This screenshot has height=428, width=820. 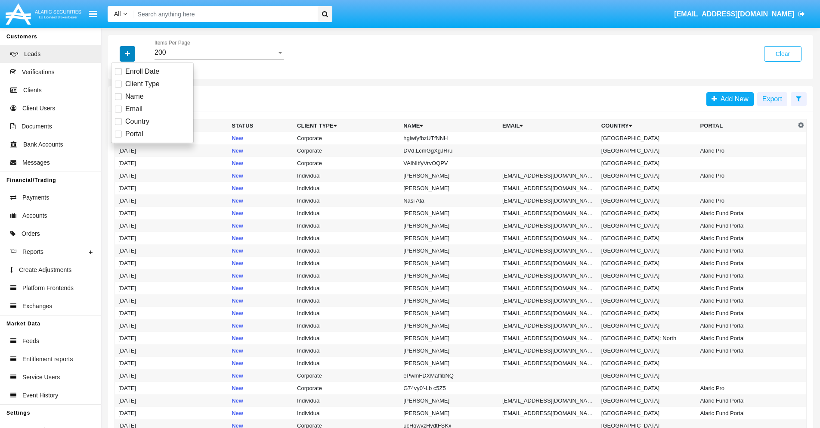 I want to click on span: Payments, so click(x=36, y=197).